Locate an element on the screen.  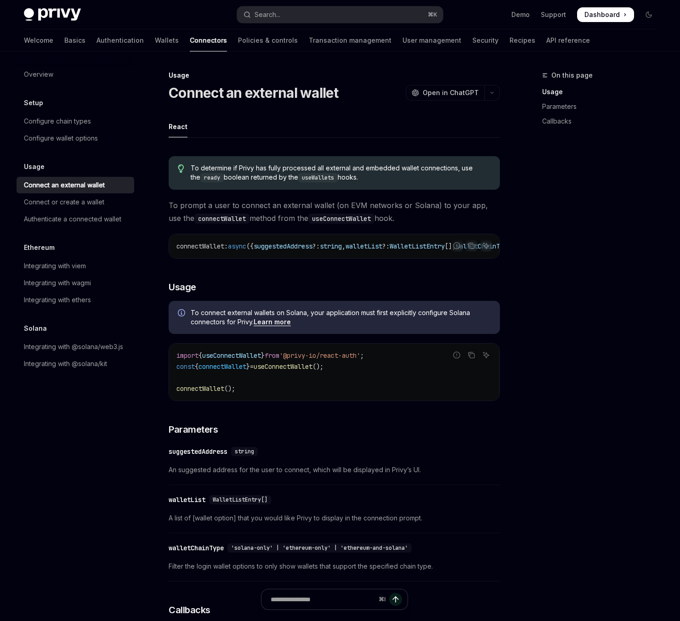
div: Connect an external wallet is located at coordinates (64, 185).